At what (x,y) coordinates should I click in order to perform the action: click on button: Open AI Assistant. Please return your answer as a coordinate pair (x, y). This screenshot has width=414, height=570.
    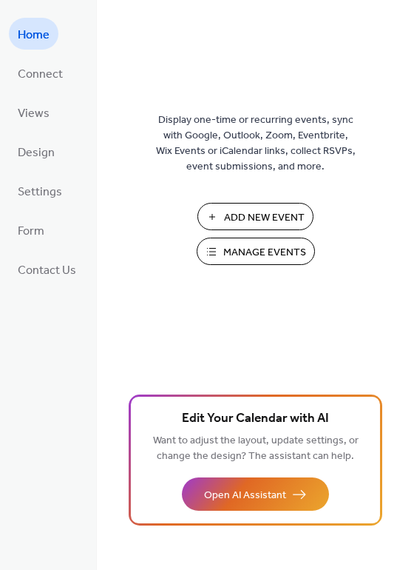
    Looking at the image, I should click on (255, 494).